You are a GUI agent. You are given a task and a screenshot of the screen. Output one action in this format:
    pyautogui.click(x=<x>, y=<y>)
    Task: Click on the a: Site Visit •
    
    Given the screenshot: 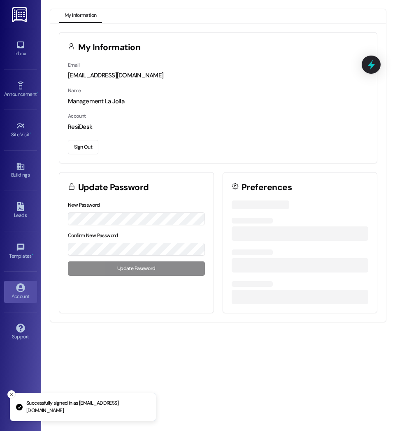 What is the action you would take?
    pyautogui.click(x=21, y=130)
    